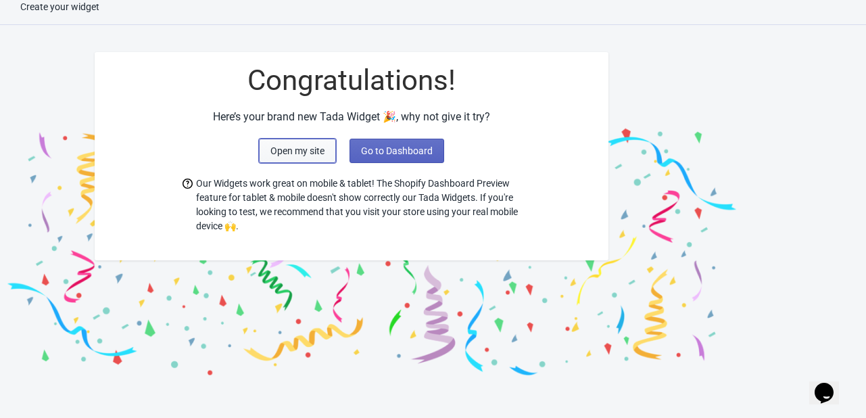 This screenshot has width=866, height=418. What do you see at coordinates (298, 151) in the screenshot?
I see `span: Open my site` at bounding box center [298, 151].